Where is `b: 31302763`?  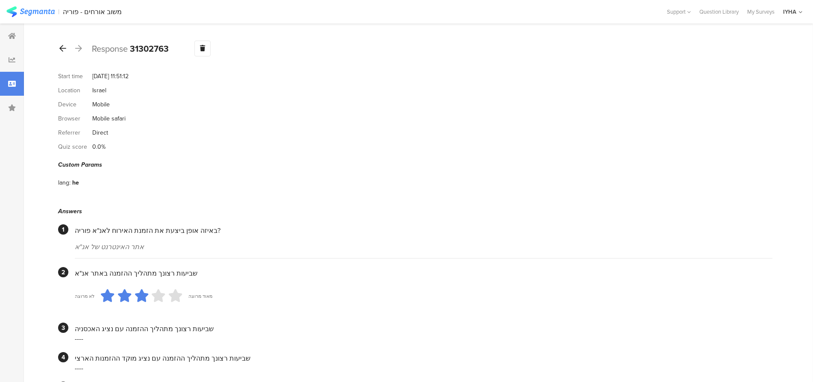 b: 31302763 is located at coordinates (149, 49).